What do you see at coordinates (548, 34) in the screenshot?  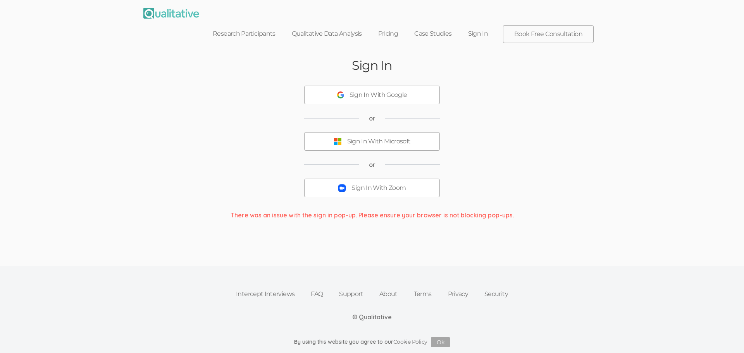 I see `a: Book Free Consultation` at bounding box center [548, 34].